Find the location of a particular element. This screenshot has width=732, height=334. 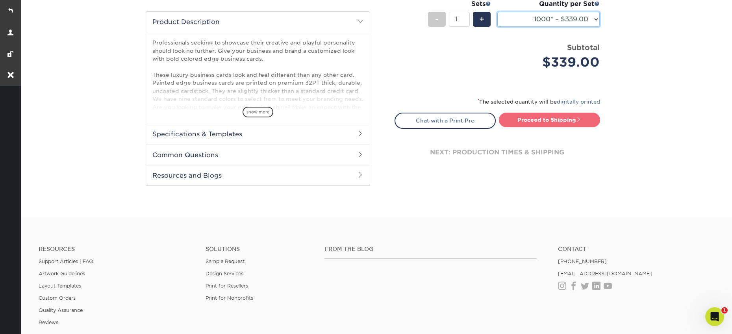

h4: Resources is located at coordinates (116, 249).